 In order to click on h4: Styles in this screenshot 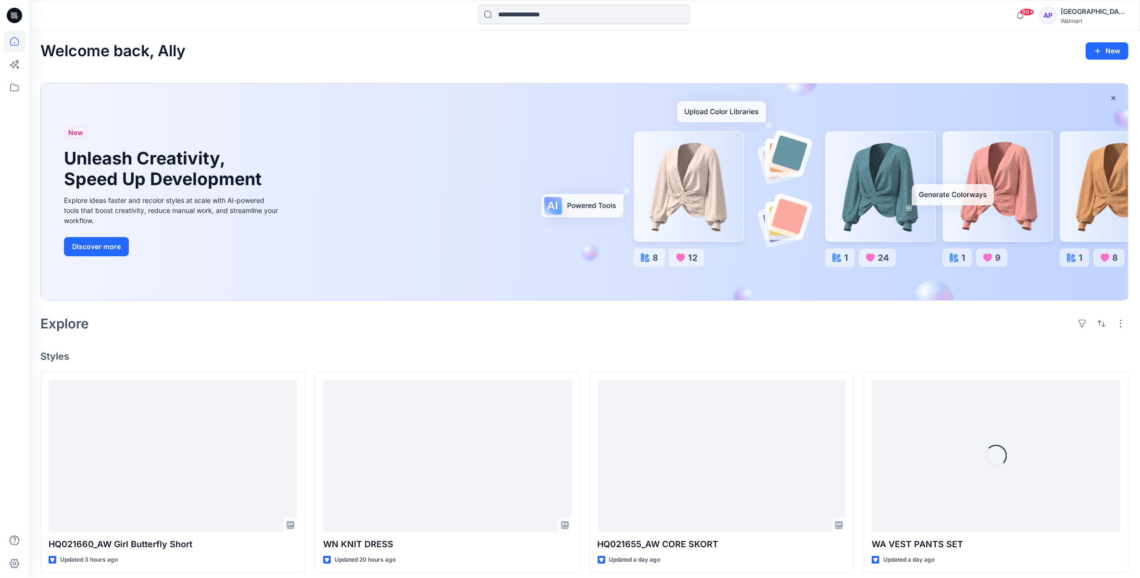, I will do `click(584, 356)`.